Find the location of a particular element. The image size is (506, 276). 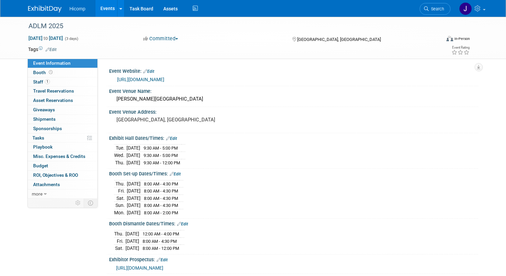

span: Asset Reservations is located at coordinates (53, 100).